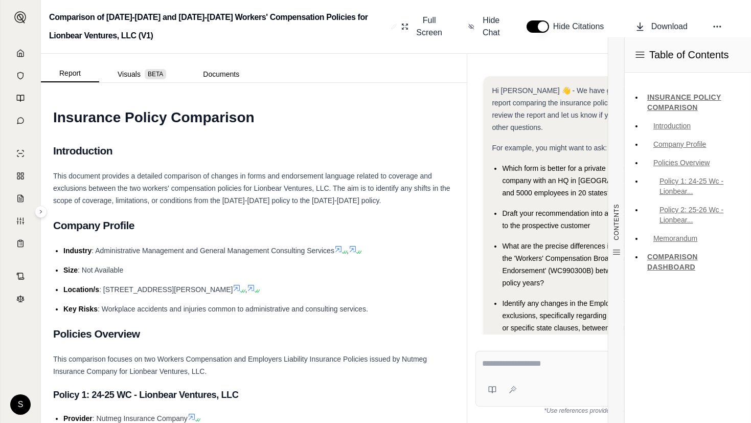 This screenshot has height=423, width=751. What do you see at coordinates (661, 27) in the screenshot?
I see `button: Download` at bounding box center [661, 27].